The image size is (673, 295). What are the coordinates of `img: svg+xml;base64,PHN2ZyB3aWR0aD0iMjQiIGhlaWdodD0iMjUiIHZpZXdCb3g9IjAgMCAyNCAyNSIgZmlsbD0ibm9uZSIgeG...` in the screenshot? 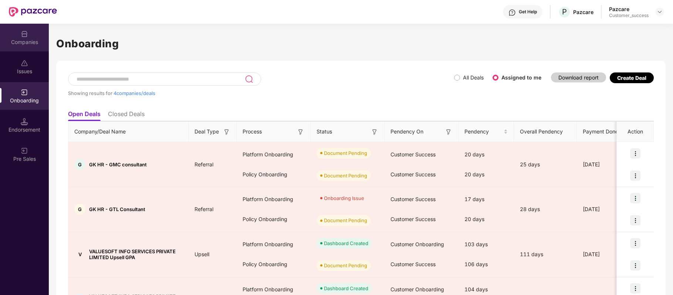 It's located at (249, 79).